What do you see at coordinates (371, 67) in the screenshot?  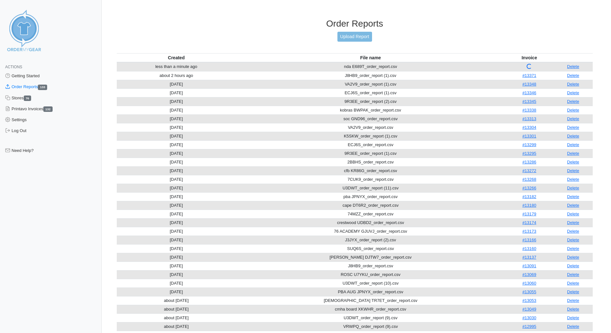 I see `td: nda E689T_order_report.csv` at bounding box center [371, 67].